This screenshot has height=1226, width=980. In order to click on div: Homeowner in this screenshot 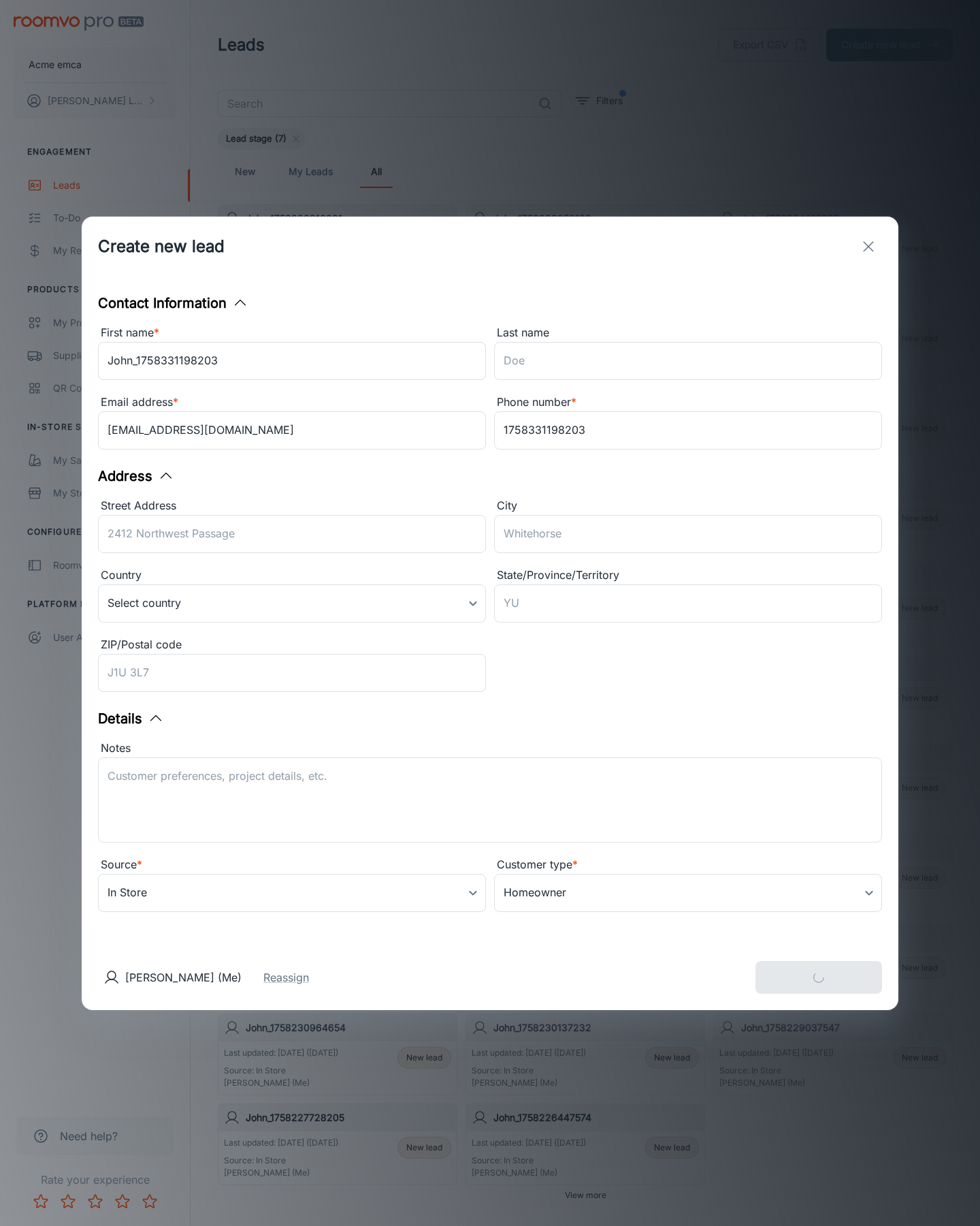, I will do `click(688, 893)`.